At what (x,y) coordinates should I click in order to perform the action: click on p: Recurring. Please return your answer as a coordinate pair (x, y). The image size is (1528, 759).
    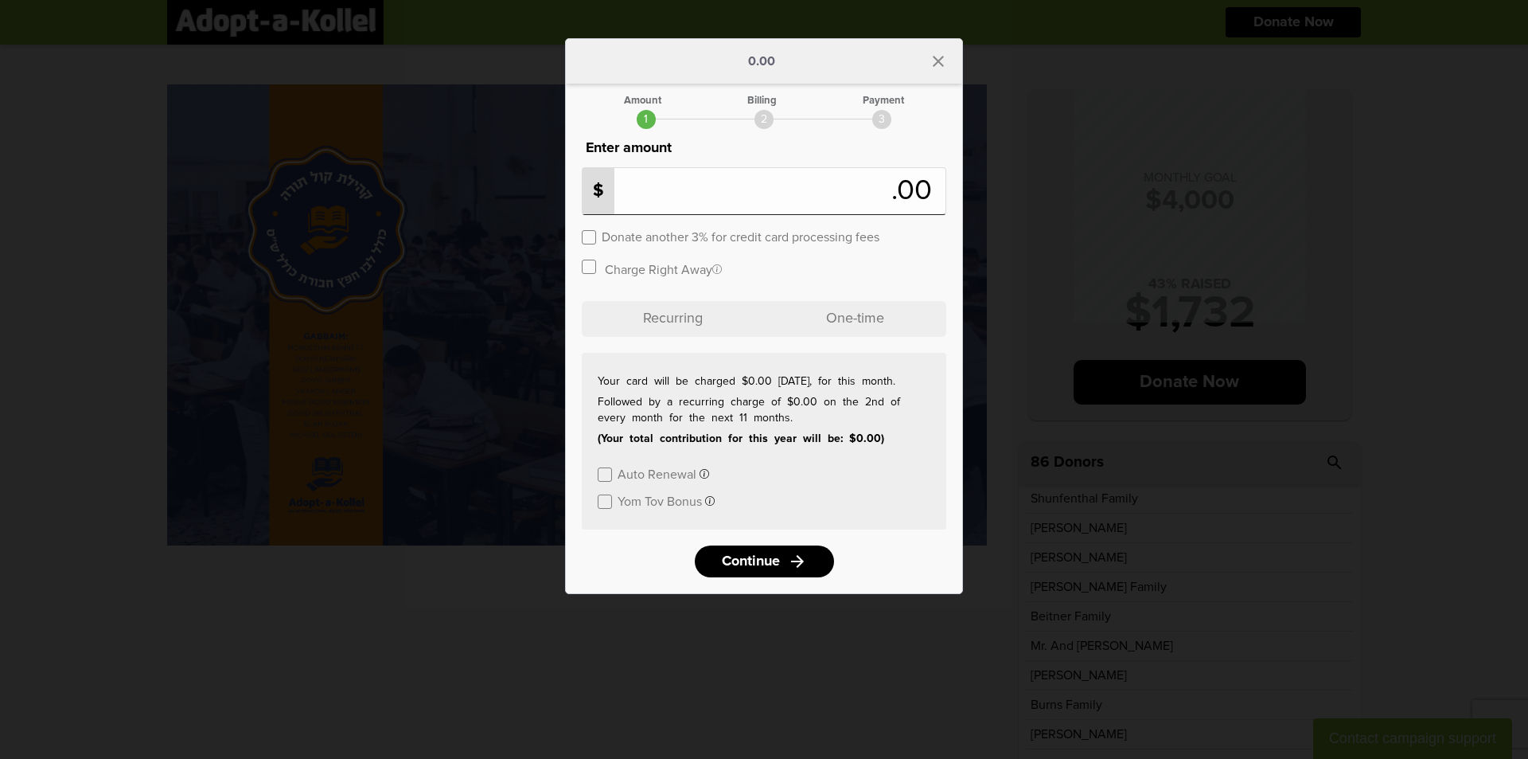
    Looking at the image, I should click on (673, 318).